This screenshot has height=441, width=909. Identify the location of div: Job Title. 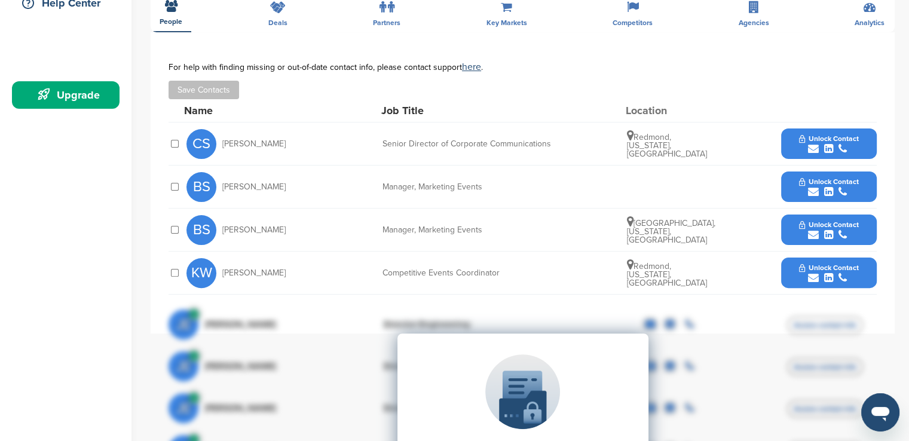
(471, 111).